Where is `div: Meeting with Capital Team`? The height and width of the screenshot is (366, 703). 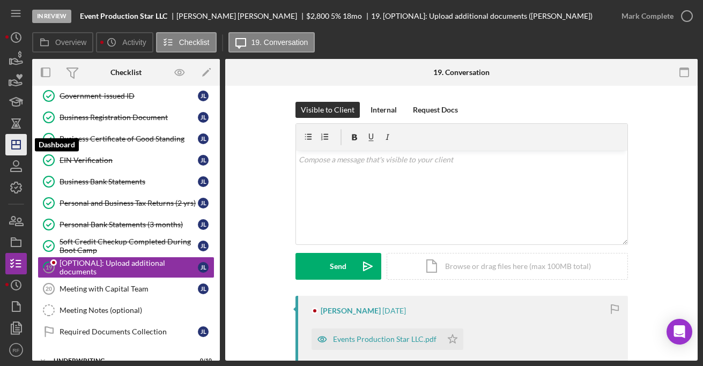
div: Meeting with Capital Team is located at coordinates (129, 289).